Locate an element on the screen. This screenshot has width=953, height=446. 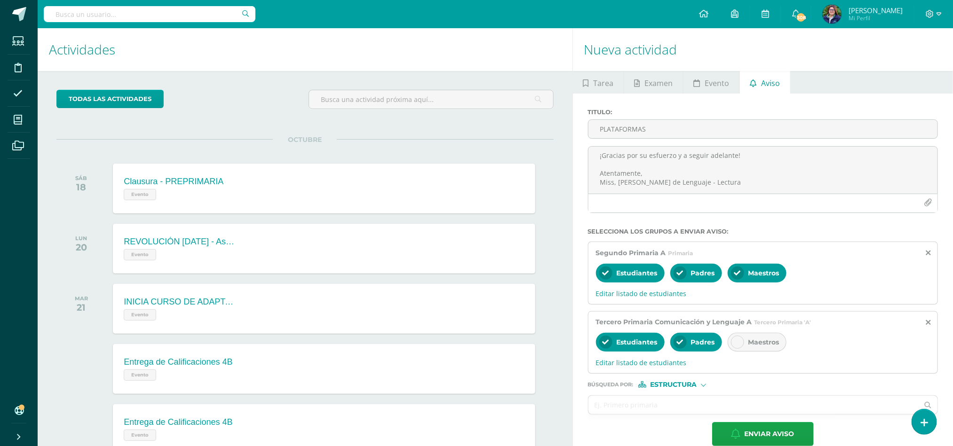
span: OCTUBRE is located at coordinates (305, 140).